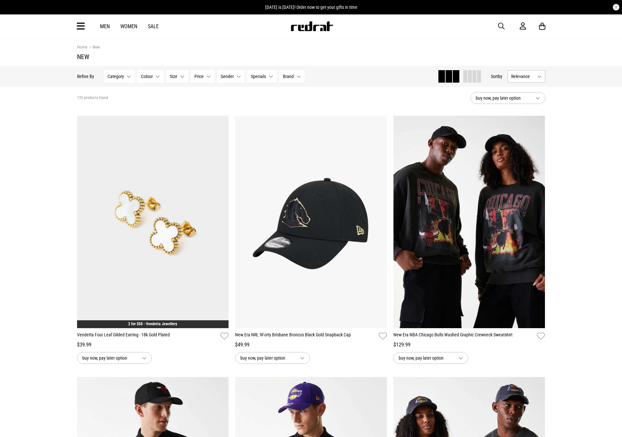 This screenshot has height=437, width=622. What do you see at coordinates (153, 26) in the screenshot?
I see `a: Sale` at bounding box center [153, 26].